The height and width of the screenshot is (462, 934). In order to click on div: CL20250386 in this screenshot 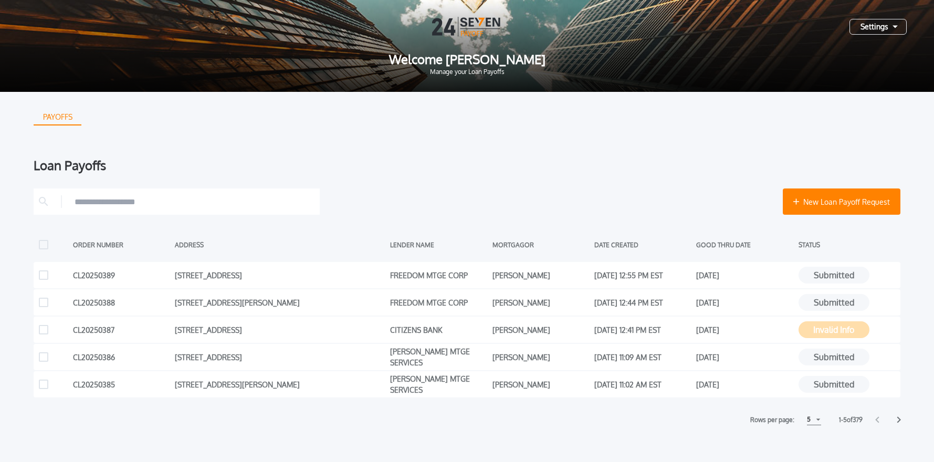, I will do `click(121, 357)`.